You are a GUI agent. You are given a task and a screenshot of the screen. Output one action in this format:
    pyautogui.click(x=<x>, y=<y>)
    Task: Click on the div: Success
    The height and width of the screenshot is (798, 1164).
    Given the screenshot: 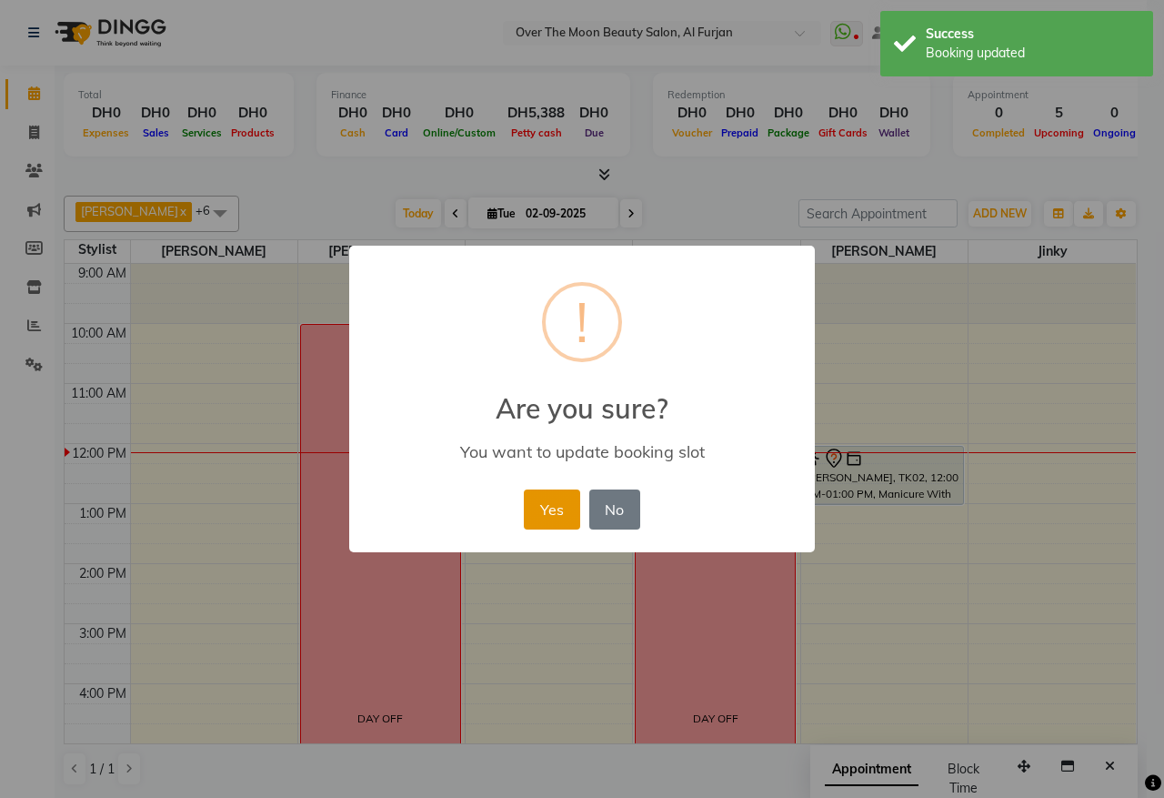 What is the action you would take?
    pyautogui.click(x=1033, y=34)
    